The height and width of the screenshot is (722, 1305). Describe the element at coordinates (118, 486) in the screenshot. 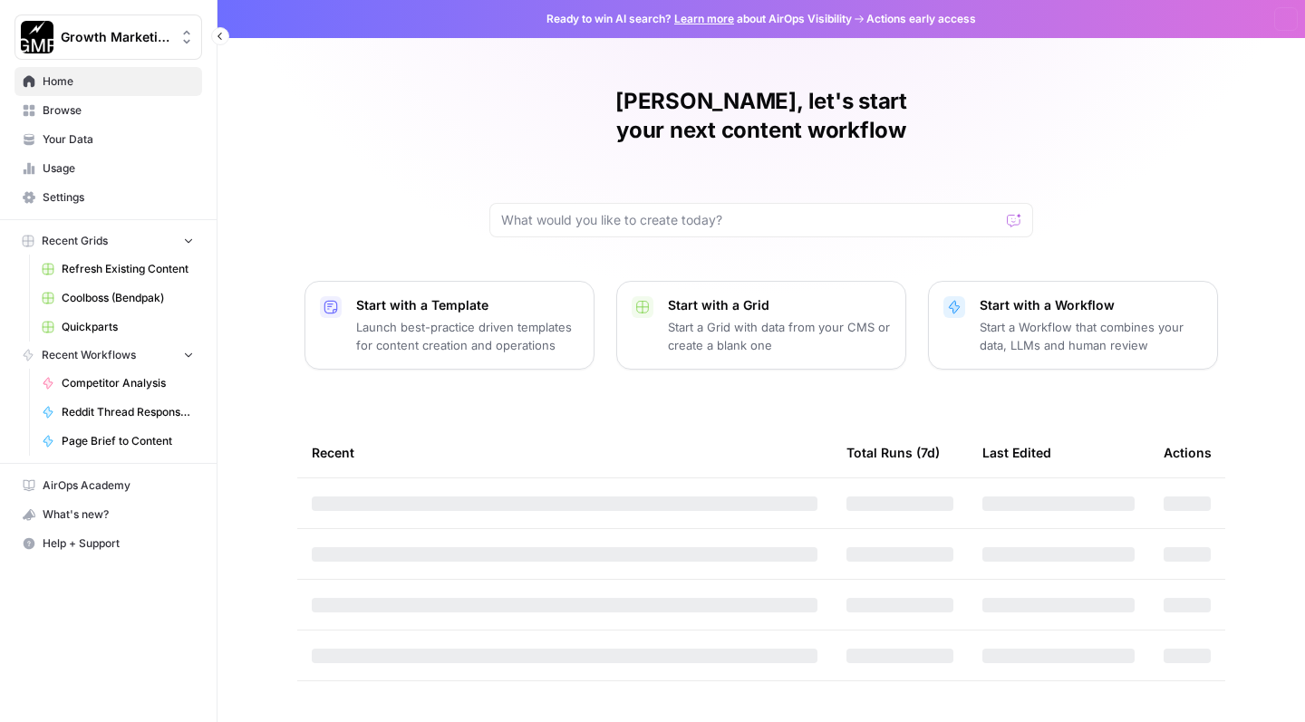

I see `span: AirOps Academy` at that location.